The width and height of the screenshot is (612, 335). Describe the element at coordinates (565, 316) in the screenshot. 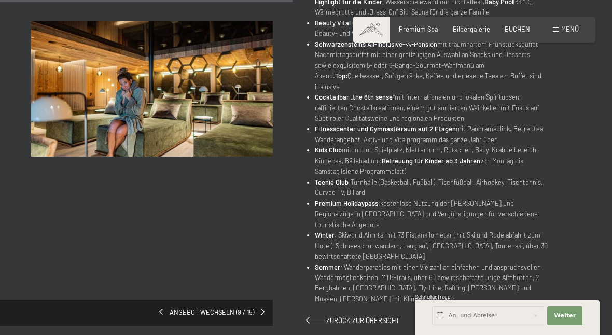

I see `span: Weiter` at that location.